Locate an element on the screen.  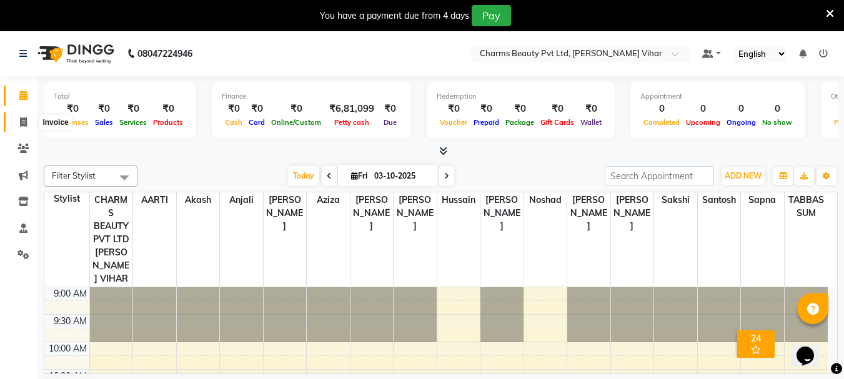
span: Santosh is located at coordinates (719, 200).